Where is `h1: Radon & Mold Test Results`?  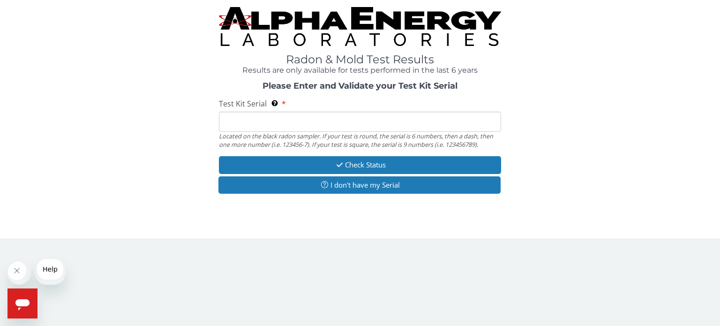 h1: Radon & Mold Test Results is located at coordinates (360, 60).